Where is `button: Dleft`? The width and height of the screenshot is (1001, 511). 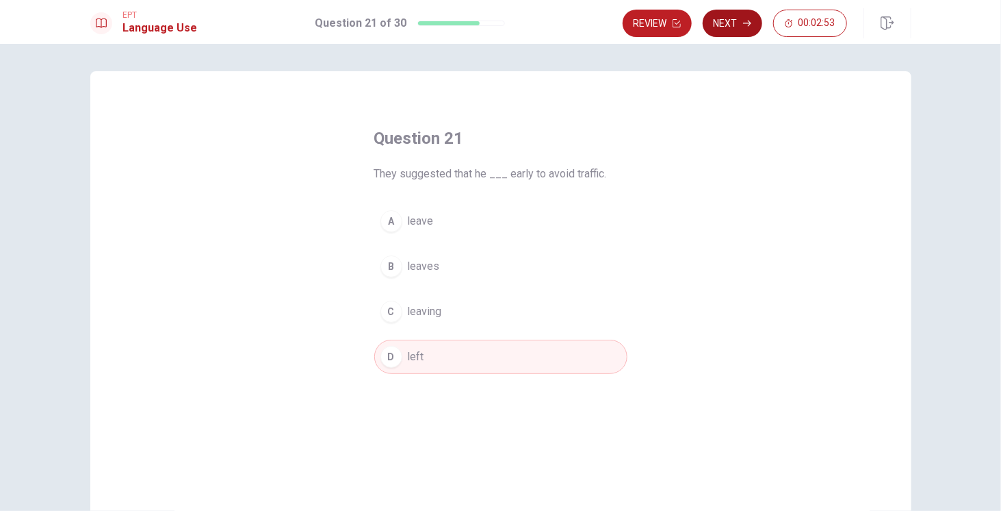
button: Dleft is located at coordinates (501, 357).